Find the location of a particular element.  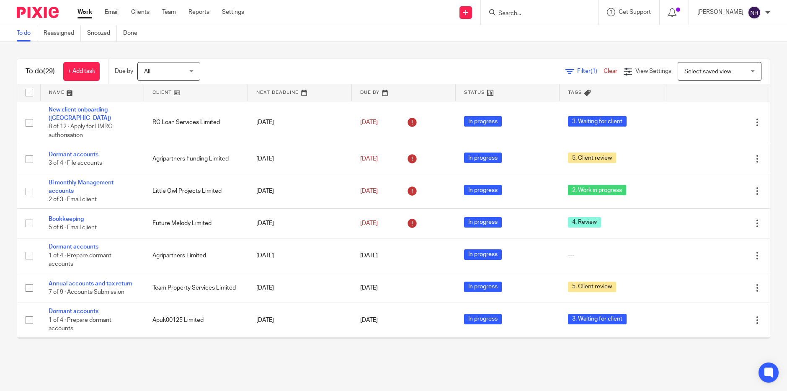

a: Reports is located at coordinates (199, 12).